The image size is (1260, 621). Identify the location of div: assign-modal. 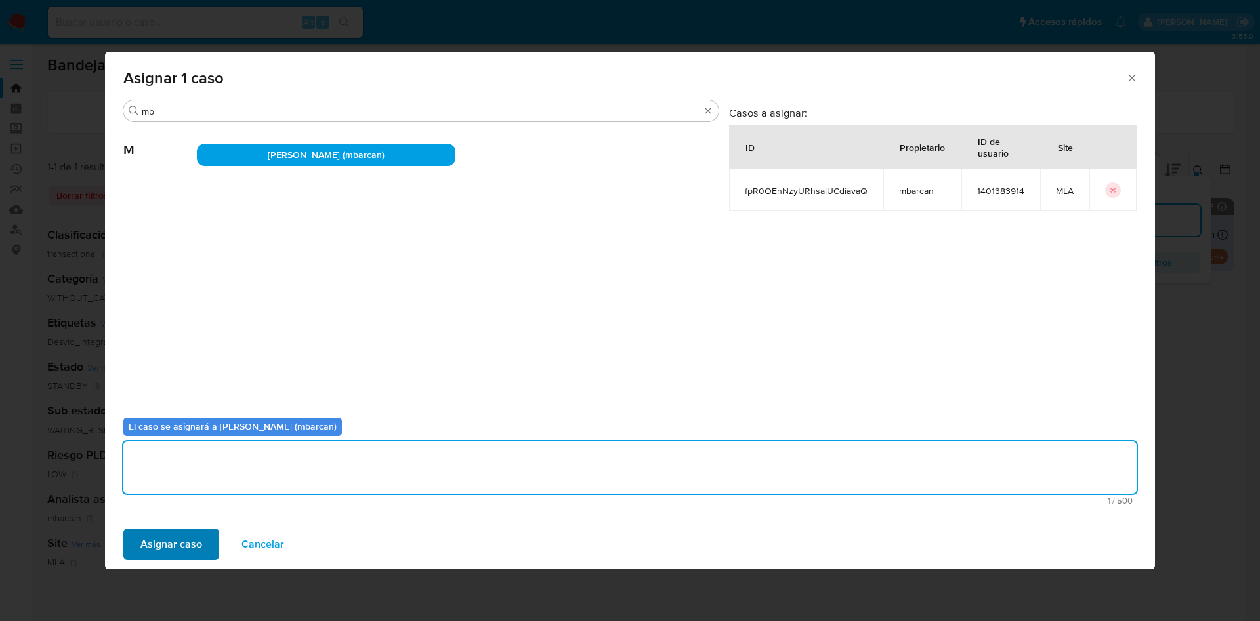
(630, 310).